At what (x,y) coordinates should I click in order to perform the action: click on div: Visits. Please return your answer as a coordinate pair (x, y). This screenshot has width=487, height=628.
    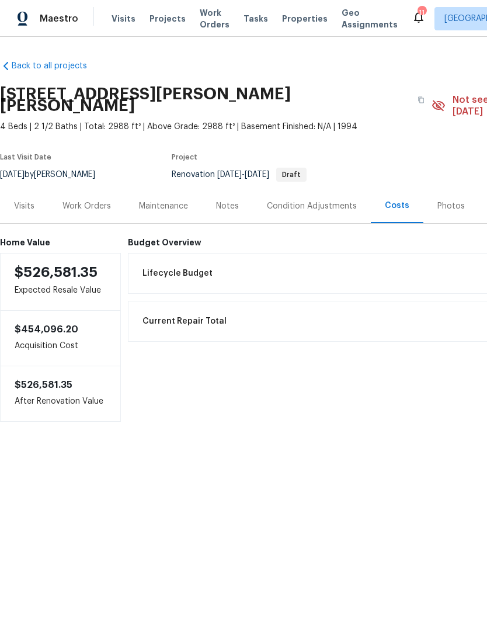
    Looking at the image, I should click on (24, 206).